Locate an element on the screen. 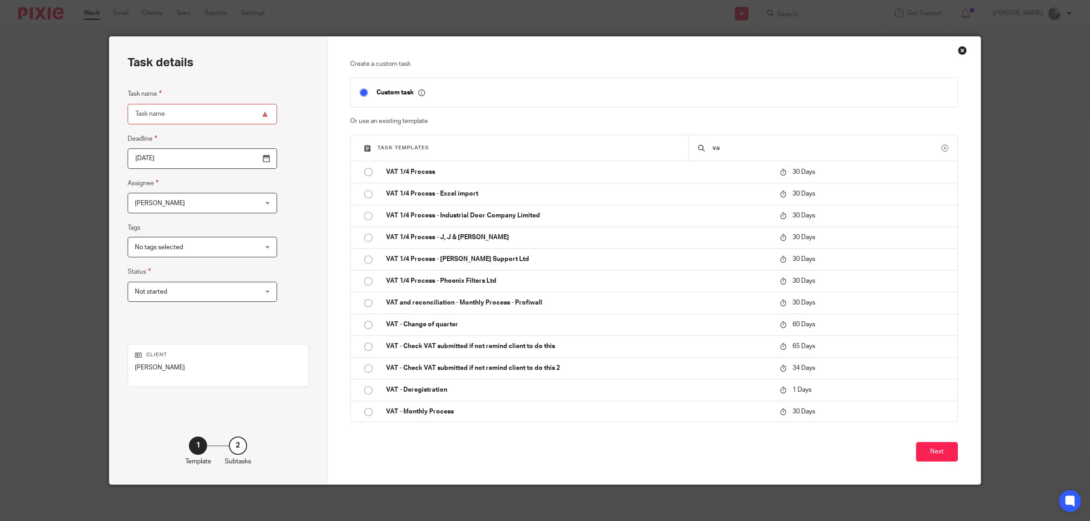  p: VAT 1/4 Process - Industrial Door Company Limited is located at coordinates (578, 216).